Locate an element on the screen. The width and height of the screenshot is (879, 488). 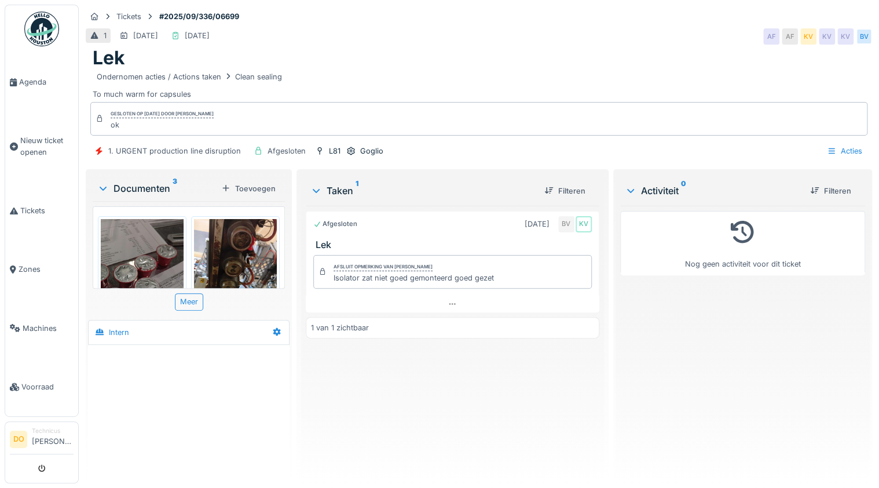
img: oc8osl8ge9vrv35vcuwljz2e7wyx is located at coordinates (142, 292).